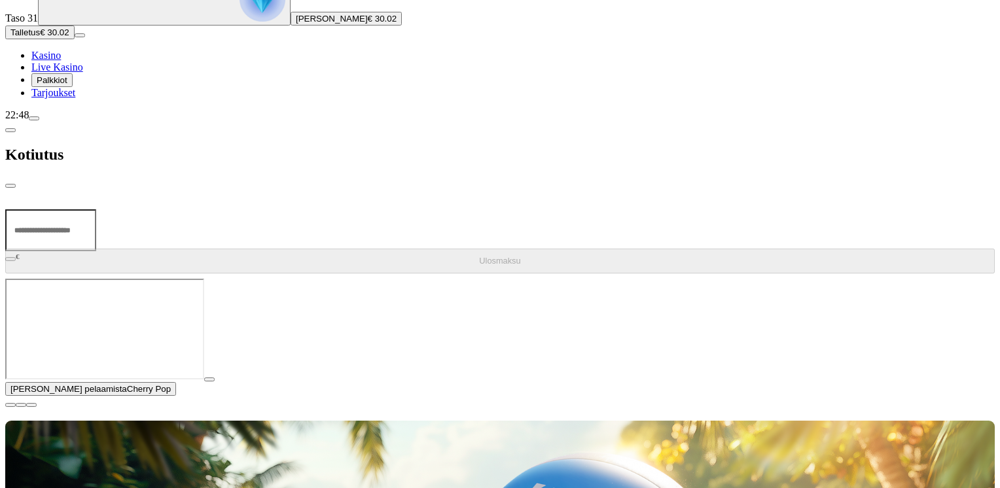 The image size is (1000, 488). Describe the element at coordinates (53, 92) in the screenshot. I see `a: Tarjoukset` at that location.